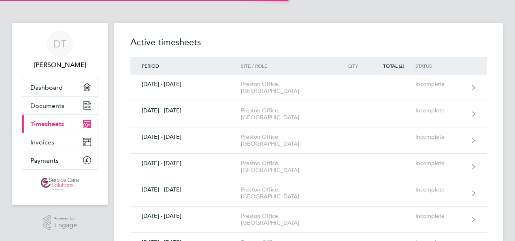  I want to click on span: DT, so click(60, 44).